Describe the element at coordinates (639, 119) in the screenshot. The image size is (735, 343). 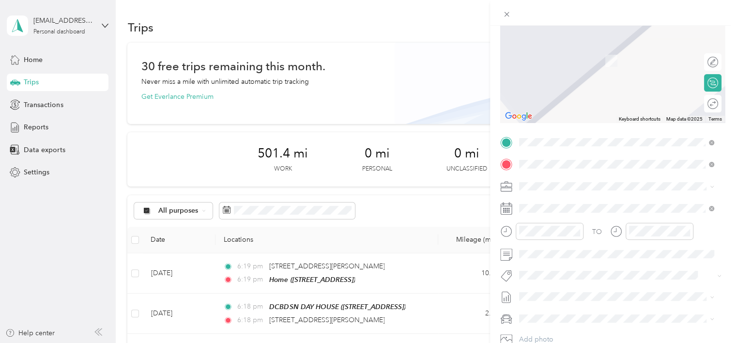
I see `button: Keyboard shortcuts` at that location.